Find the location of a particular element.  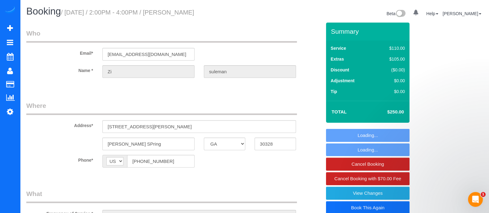

legend: Where is located at coordinates (161, 108).